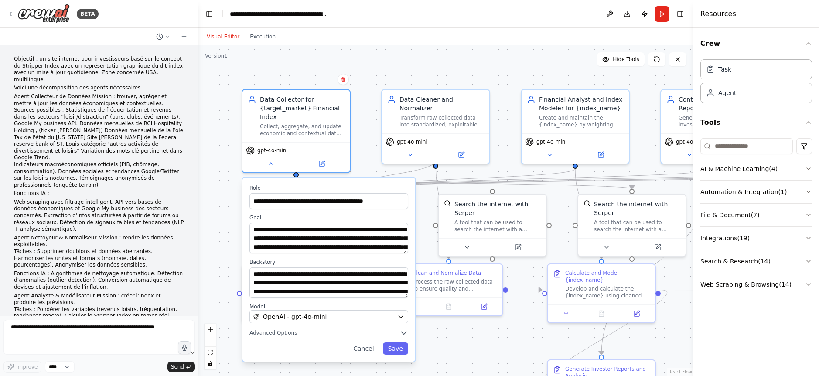 This screenshot has height=376, width=819. Describe the element at coordinates (756, 83) in the screenshot. I see `div: Crew` at that location.